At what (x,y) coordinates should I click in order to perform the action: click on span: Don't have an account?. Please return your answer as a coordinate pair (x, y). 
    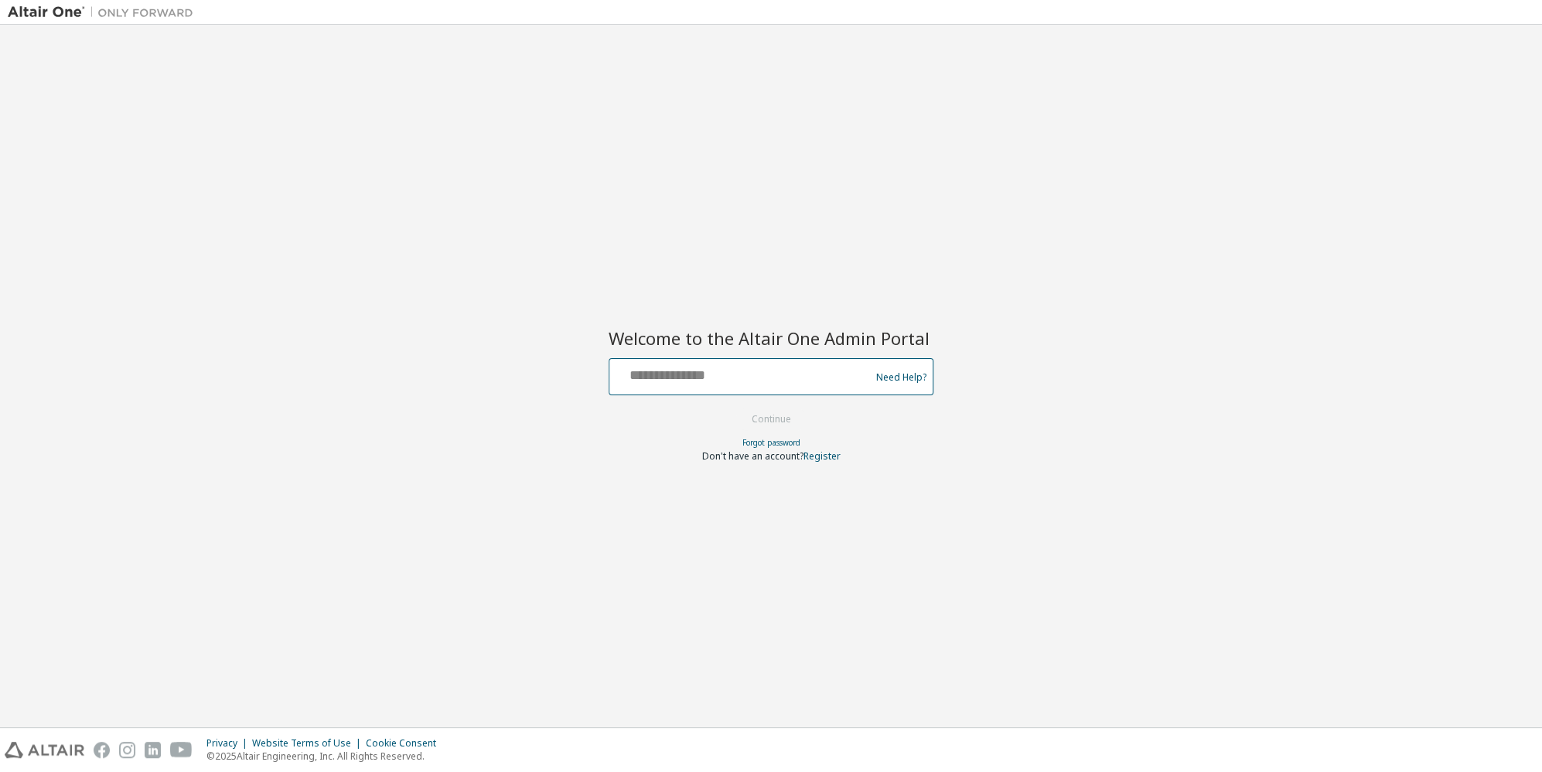
    Looking at the image, I should click on (752, 455).